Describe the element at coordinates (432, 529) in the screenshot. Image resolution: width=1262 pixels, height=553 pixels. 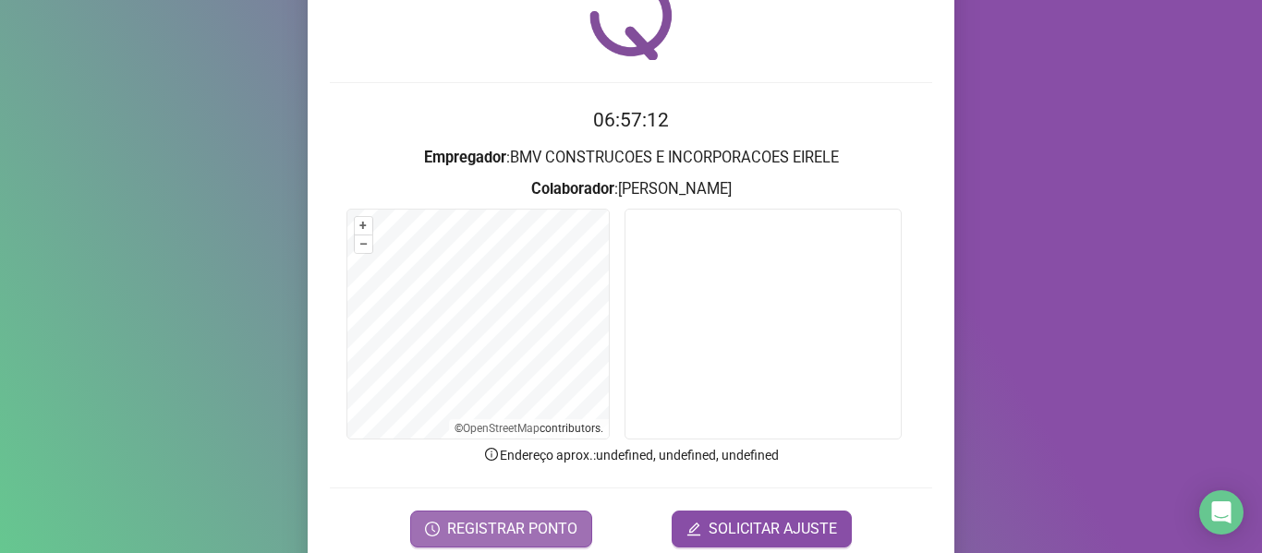
I see `span: clock-circle` at that location.